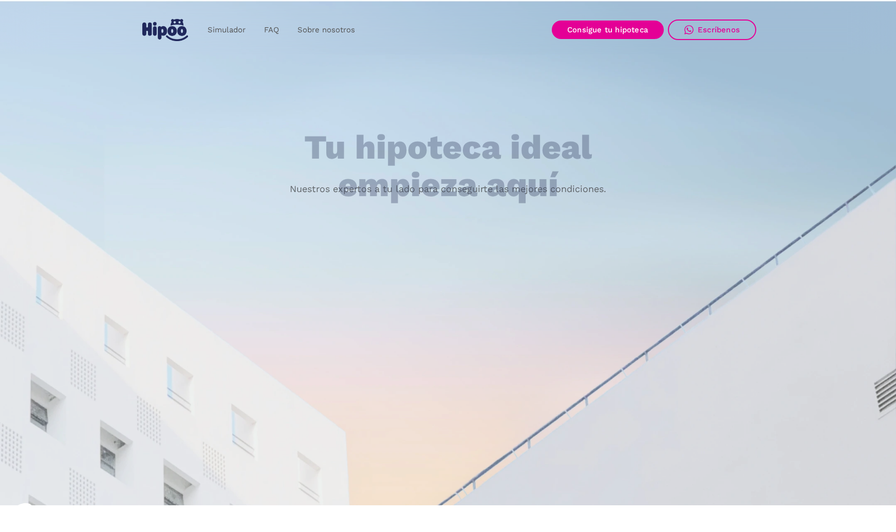  Describe the element at coordinates (227, 30) in the screenshot. I see `a: Simulador` at that location.